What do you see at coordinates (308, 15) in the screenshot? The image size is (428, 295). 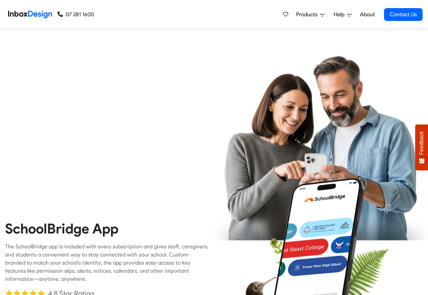 I see `span: Products` at bounding box center [308, 15].